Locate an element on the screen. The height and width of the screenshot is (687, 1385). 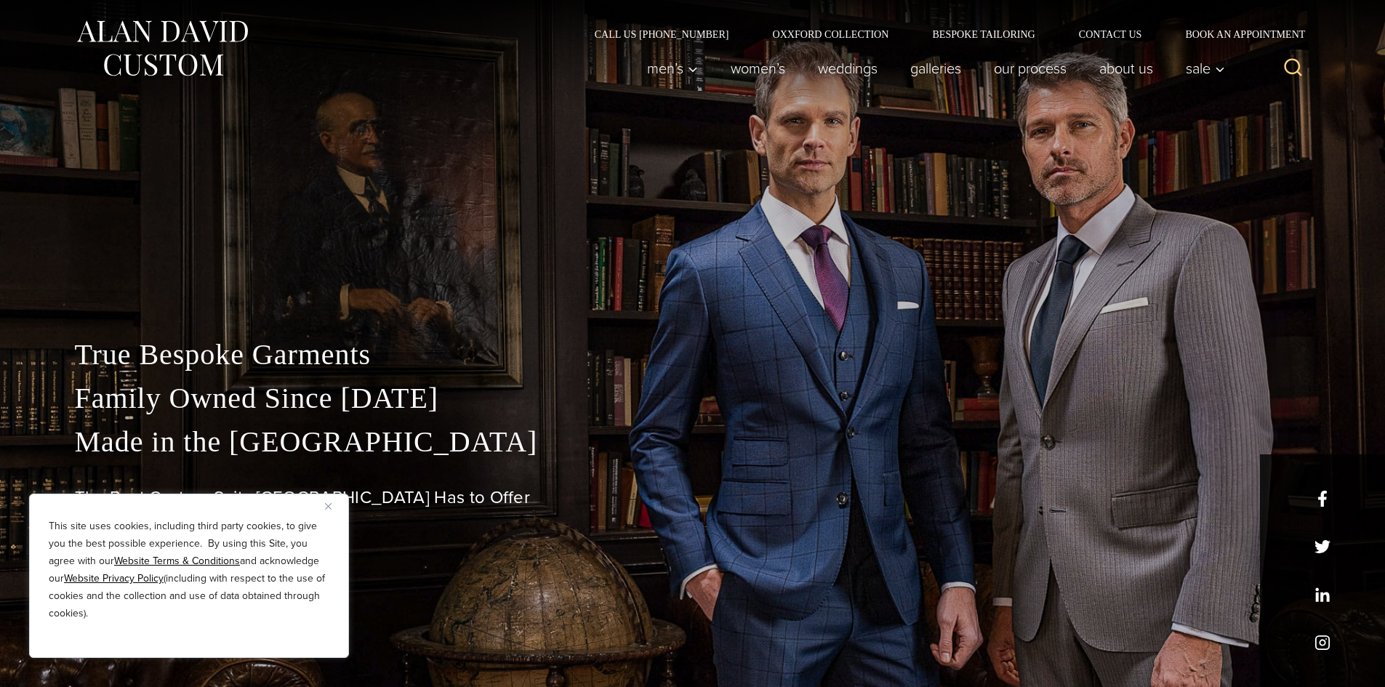
a: About Us is located at coordinates (1125, 68).